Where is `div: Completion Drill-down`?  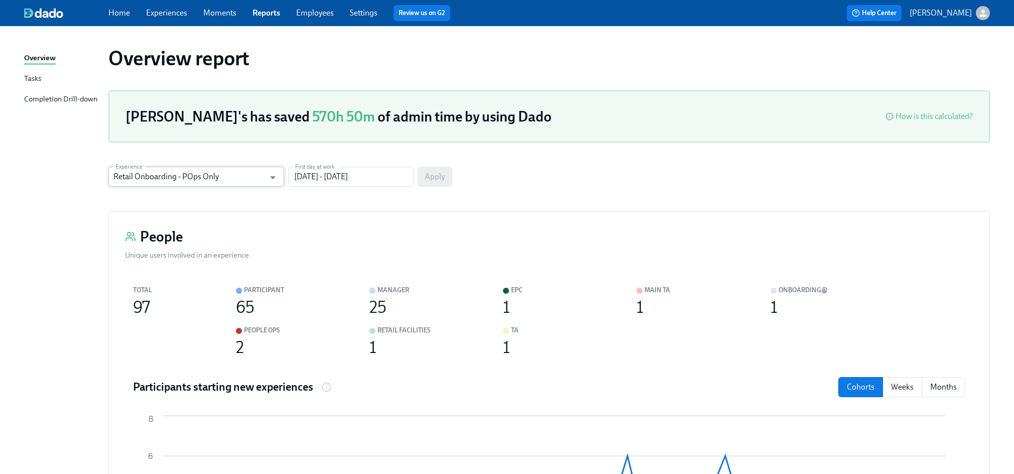
div: Completion Drill-down is located at coordinates (61, 99).